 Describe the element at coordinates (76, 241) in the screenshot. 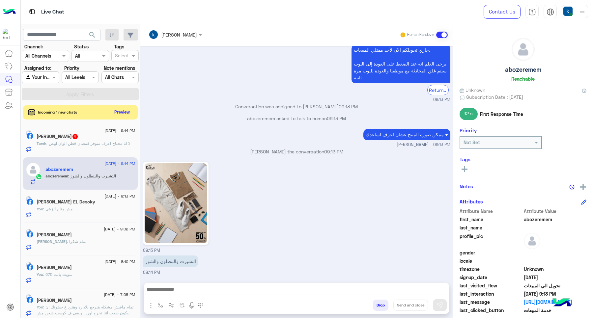

I see `span: تمام شكرا` at that location.